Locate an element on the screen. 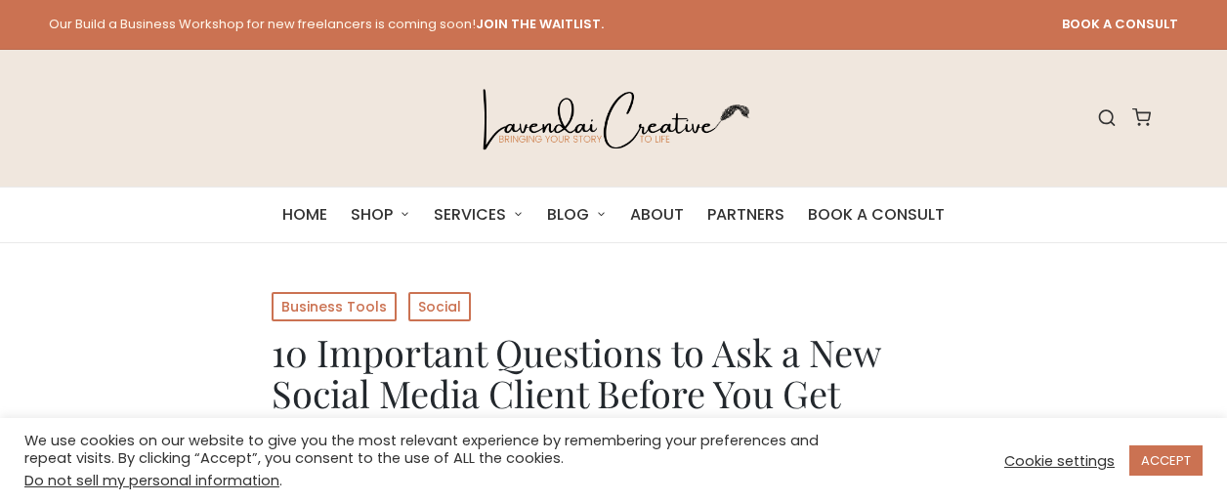  a: Search is located at coordinates (1106, 117).